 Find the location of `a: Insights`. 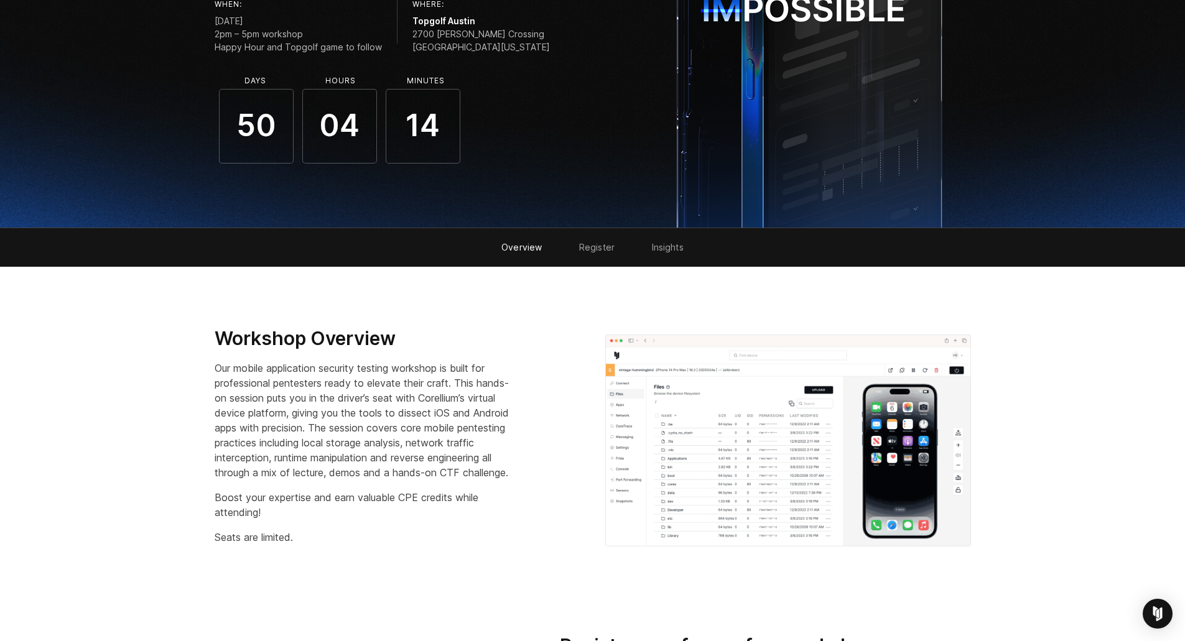

a: Insights is located at coordinates (667, 247).